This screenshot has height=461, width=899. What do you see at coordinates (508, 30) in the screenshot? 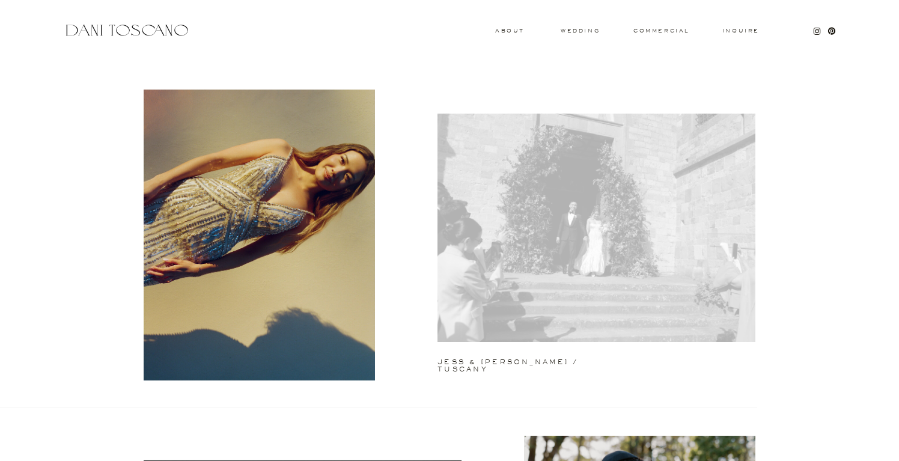
I see `h3: About` at bounding box center [508, 30].